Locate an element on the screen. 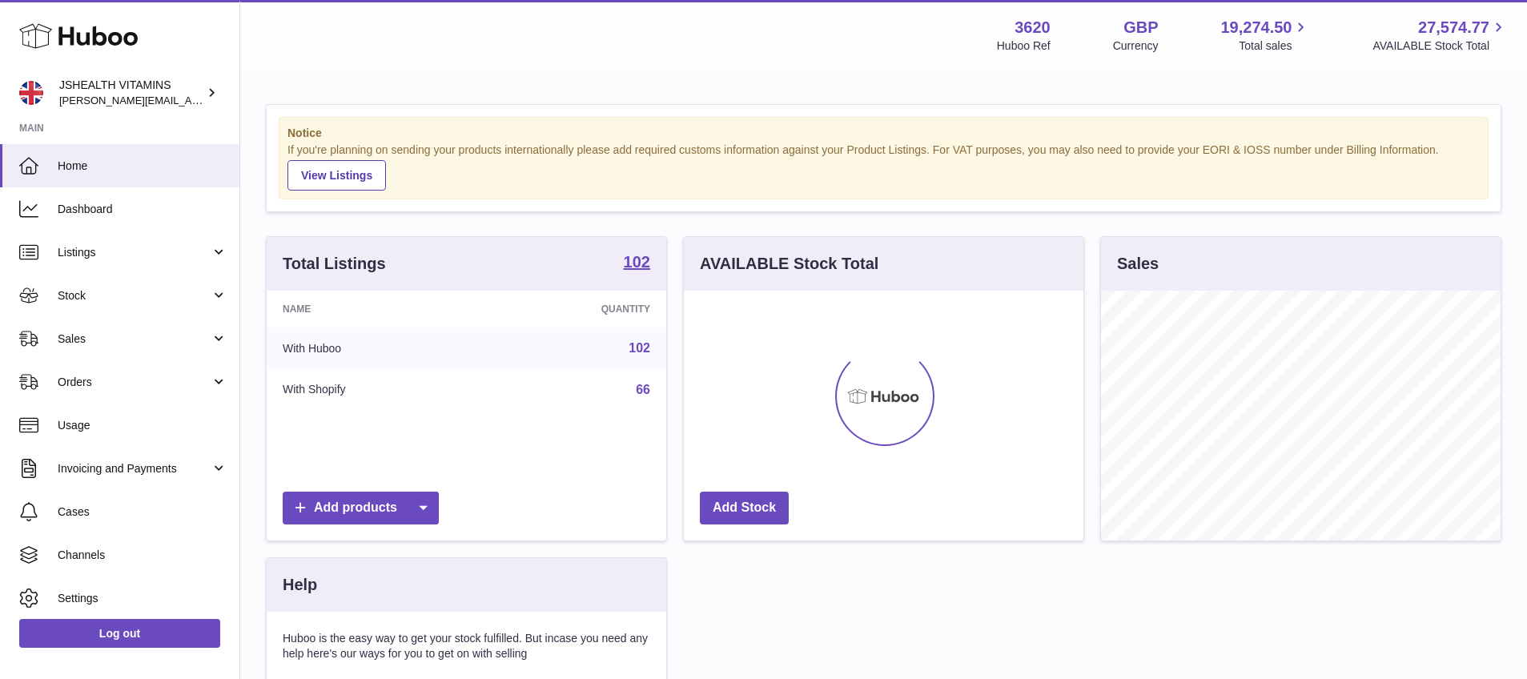 Image resolution: width=1527 pixels, height=679 pixels. h3: AVAILABLE Stock Total is located at coordinates (789, 263).